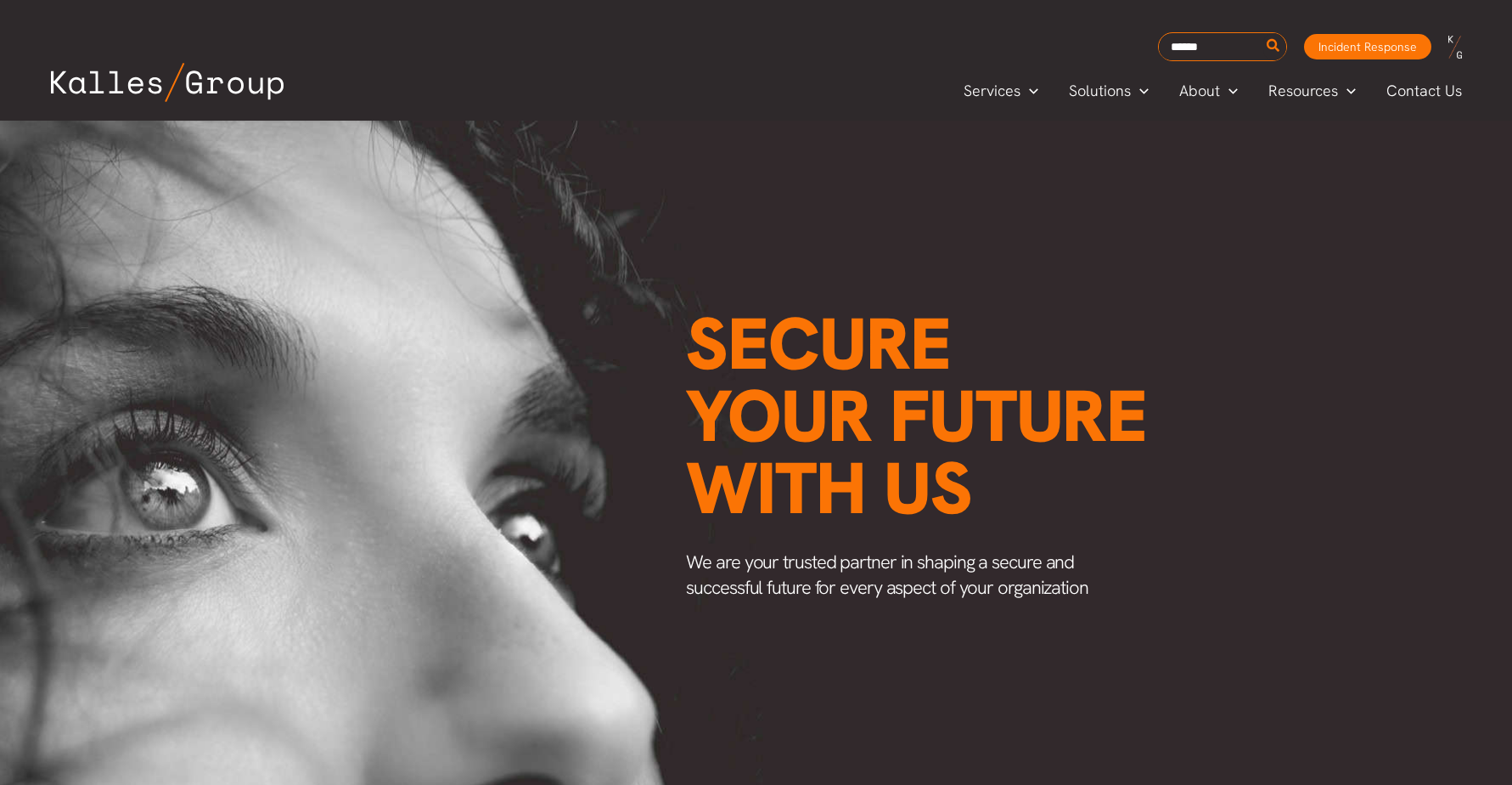 This screenshot has width=1512, height=785. What do you see at coordinates (1208, 91) in the screenshot?
I see `a: AboutMenu Toggle` at bounding box center [1208, 91].